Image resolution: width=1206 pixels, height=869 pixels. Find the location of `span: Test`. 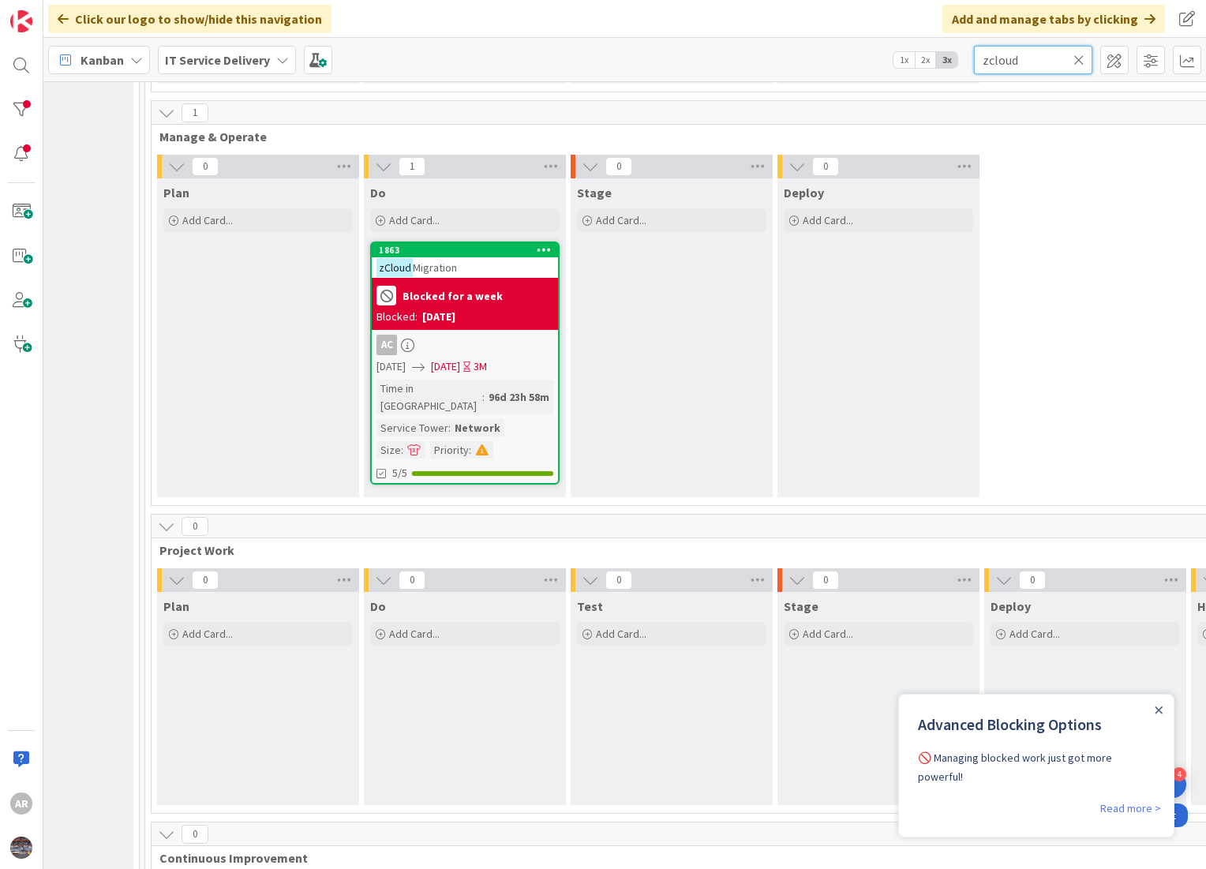

span: Test is located at coordinates (590, 606).